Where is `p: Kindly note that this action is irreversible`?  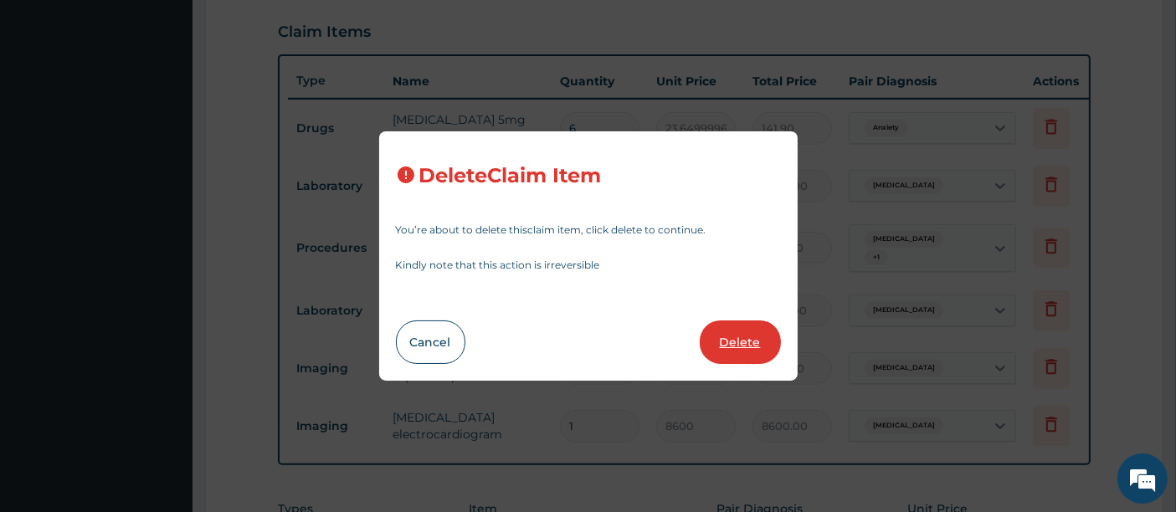 p: Kindly note that this action is irreversible is located at coordinates (588, 265).